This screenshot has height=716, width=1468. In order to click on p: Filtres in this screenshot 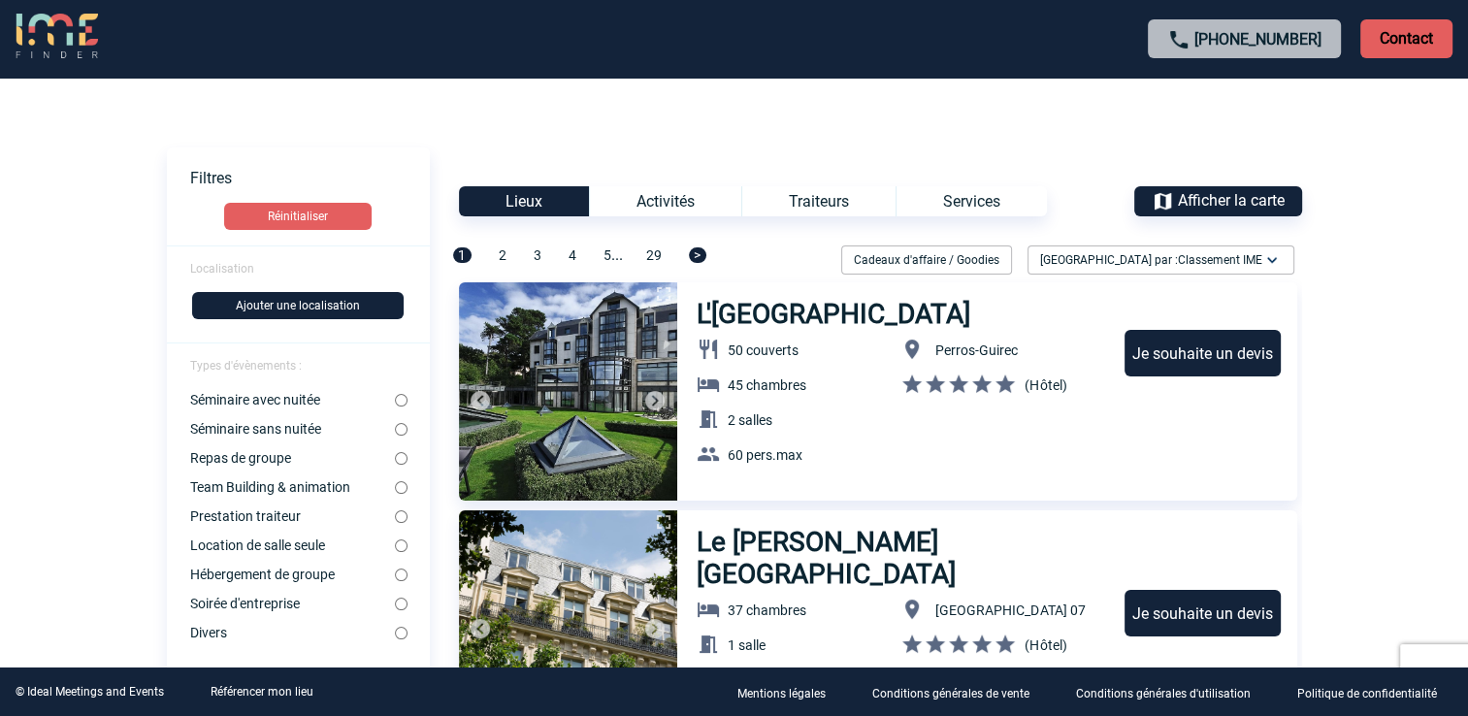, I will do `click(309, 178)`.